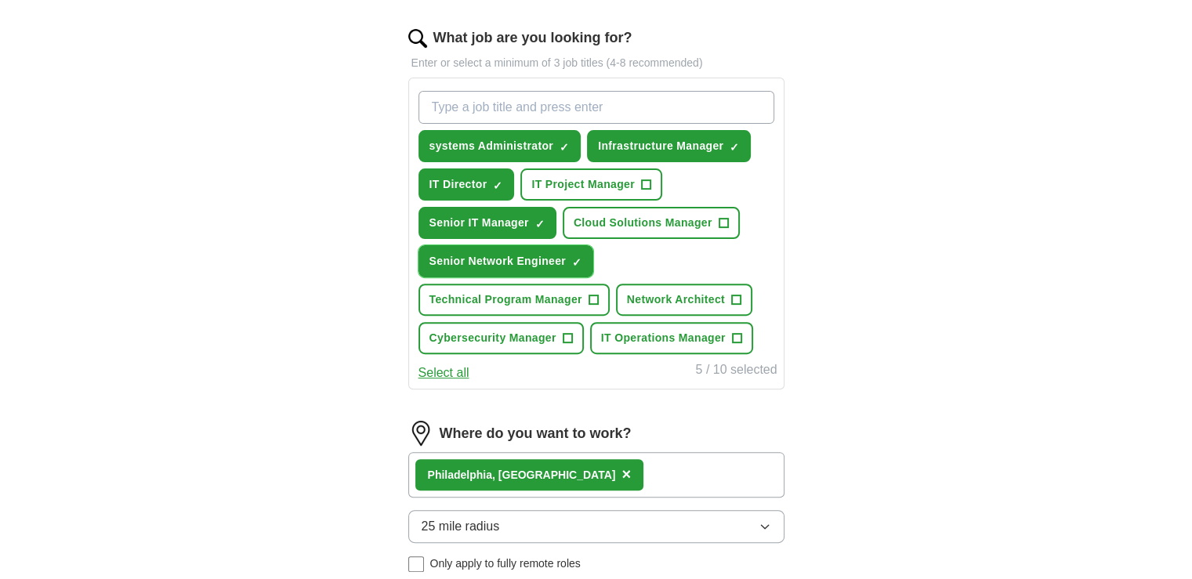 Image resolution: width=1192 pixels, height=579 pixels. I want to click on span: 25 mile radius, so click(461, 527).